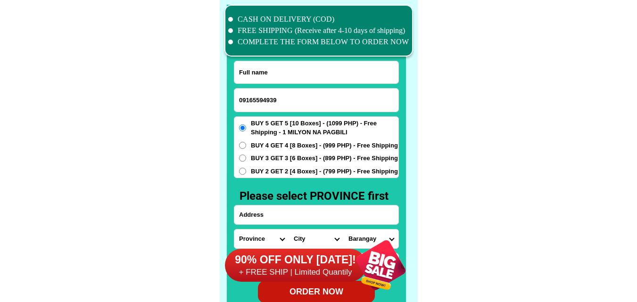 This screenshot has width=637, height=302. Describe the element at coordinates (243, 128) in the screenshot. I see `input: BUY 5 GET 5 [10 Boxes] - (1099 PHP) - Free Shipping - 1 MILYON NA PAGBILI` at that location.